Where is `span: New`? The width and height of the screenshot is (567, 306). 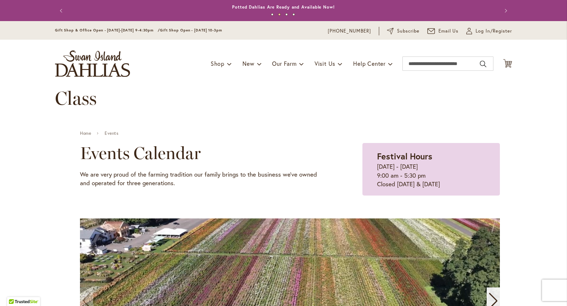 span: New is located at coordinates (248, 63).